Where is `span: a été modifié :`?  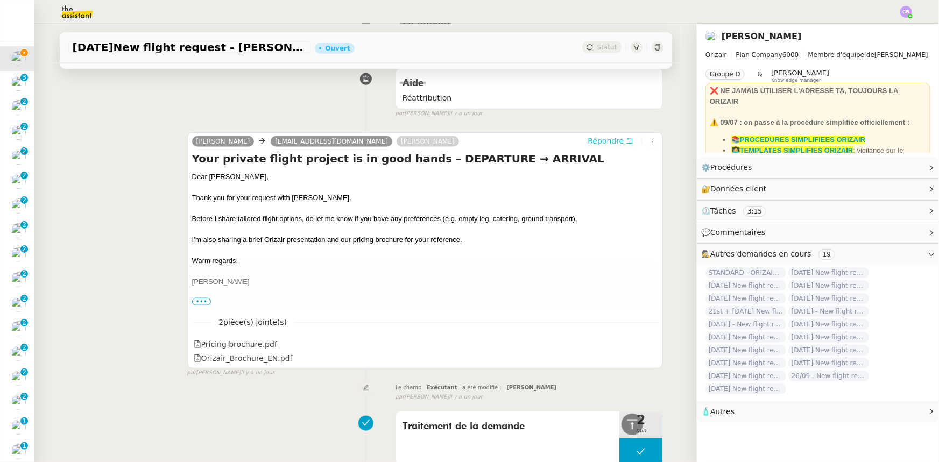 span: a été modifié : is located at coordinates (482, 387).